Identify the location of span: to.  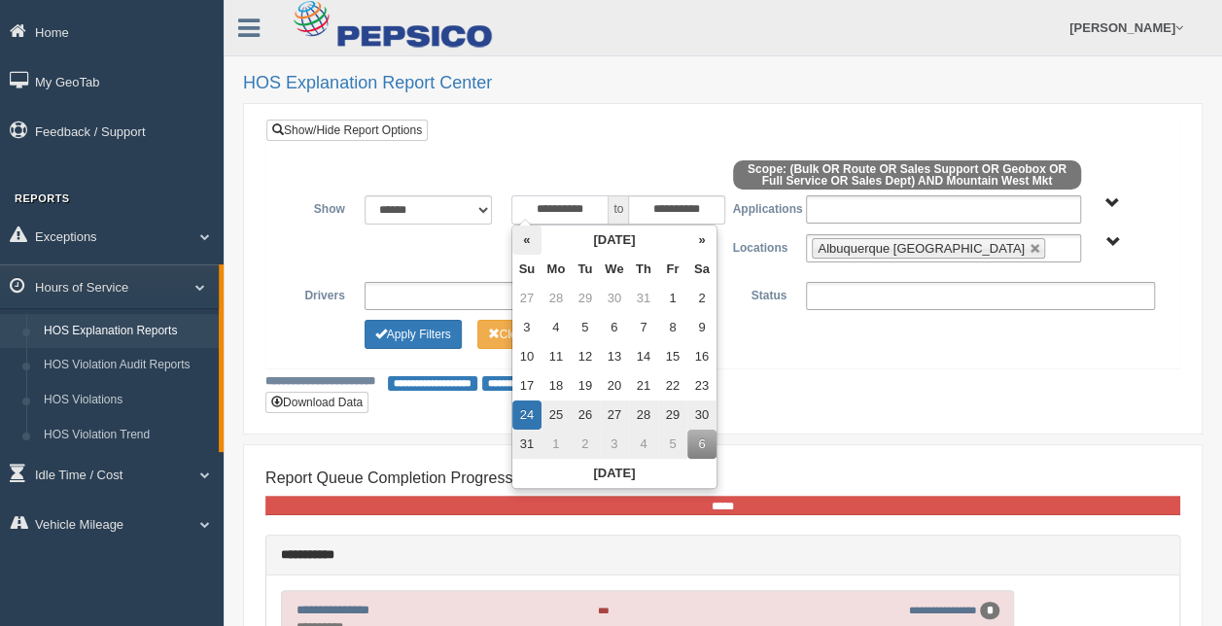
(618, 210).